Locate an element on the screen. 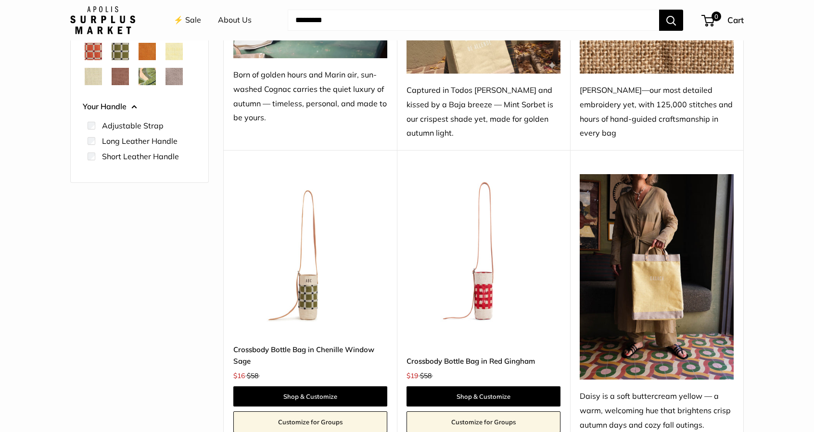 This screenshot has height=432, width=814. button: Daisy is located at coordinates (174, 51).